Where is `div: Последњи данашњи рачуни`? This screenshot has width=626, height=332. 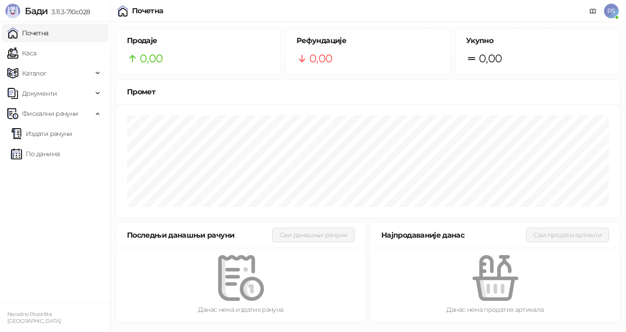
div: Последњи данашњи рачуни is located at coordinates (199, 235).